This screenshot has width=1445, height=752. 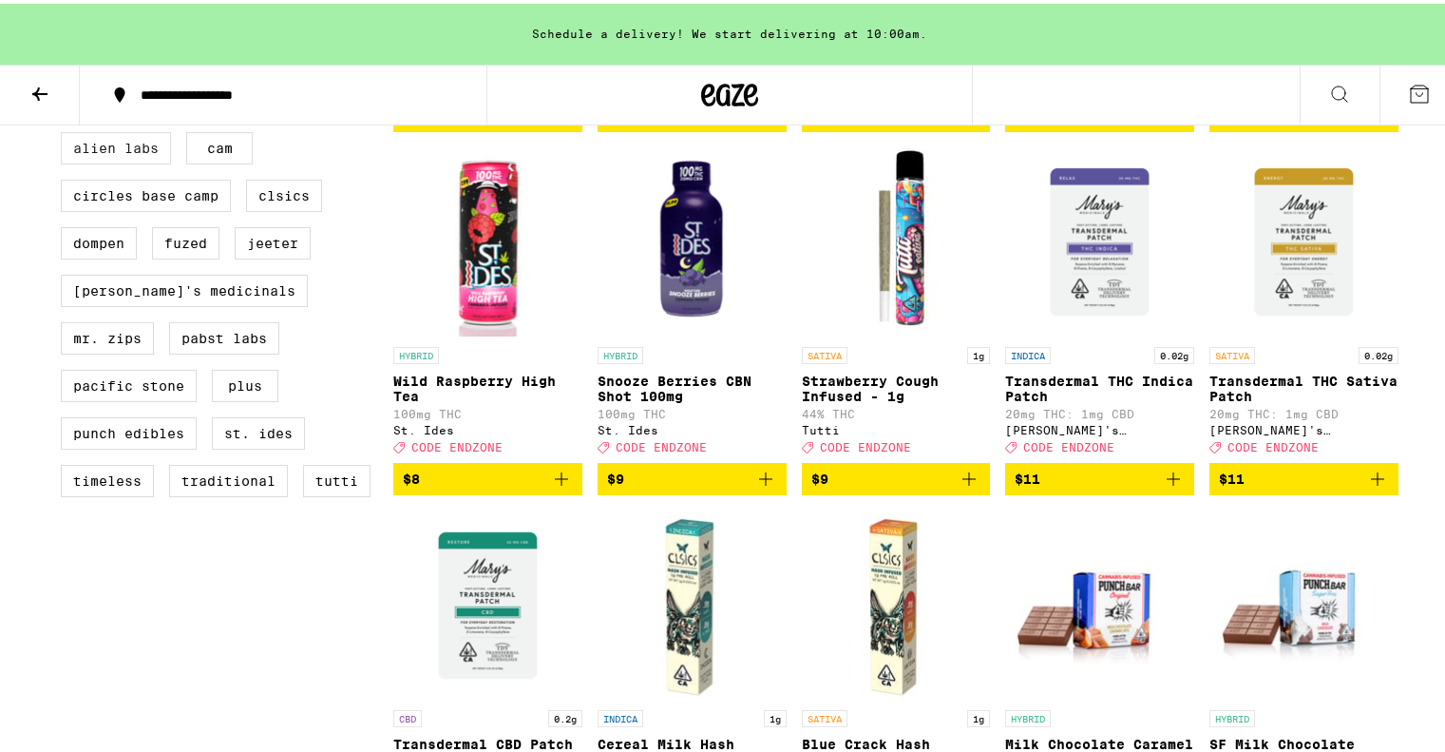 What do you see at coordinates (896, 239) in the screenshot?
I see `img: Tutti - Strawberry Cough Infused - 1g` at bounding box center [896, 239].